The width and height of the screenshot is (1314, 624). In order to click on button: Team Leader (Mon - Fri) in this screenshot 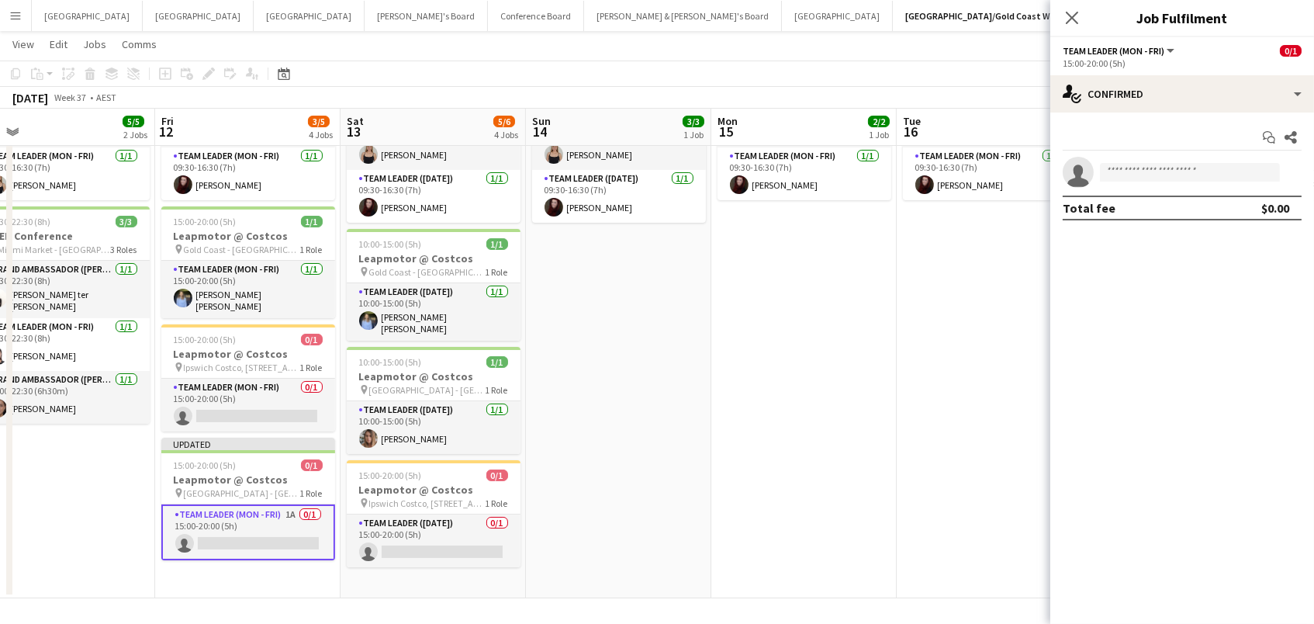, I will do `click(1119, 50)`.